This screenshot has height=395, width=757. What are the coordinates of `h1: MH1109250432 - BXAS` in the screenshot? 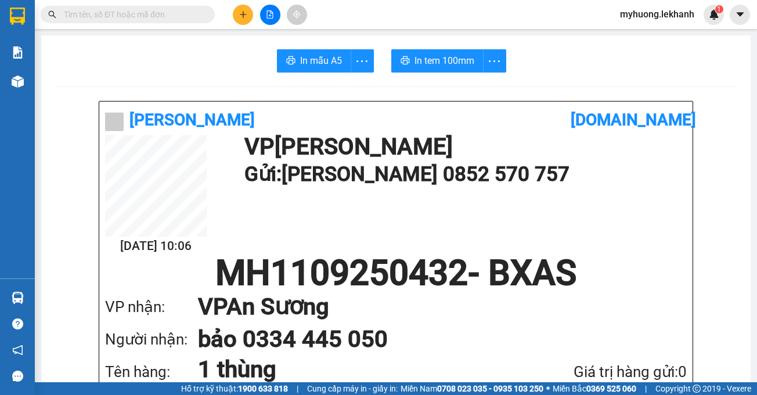 It's located at (396, 273).